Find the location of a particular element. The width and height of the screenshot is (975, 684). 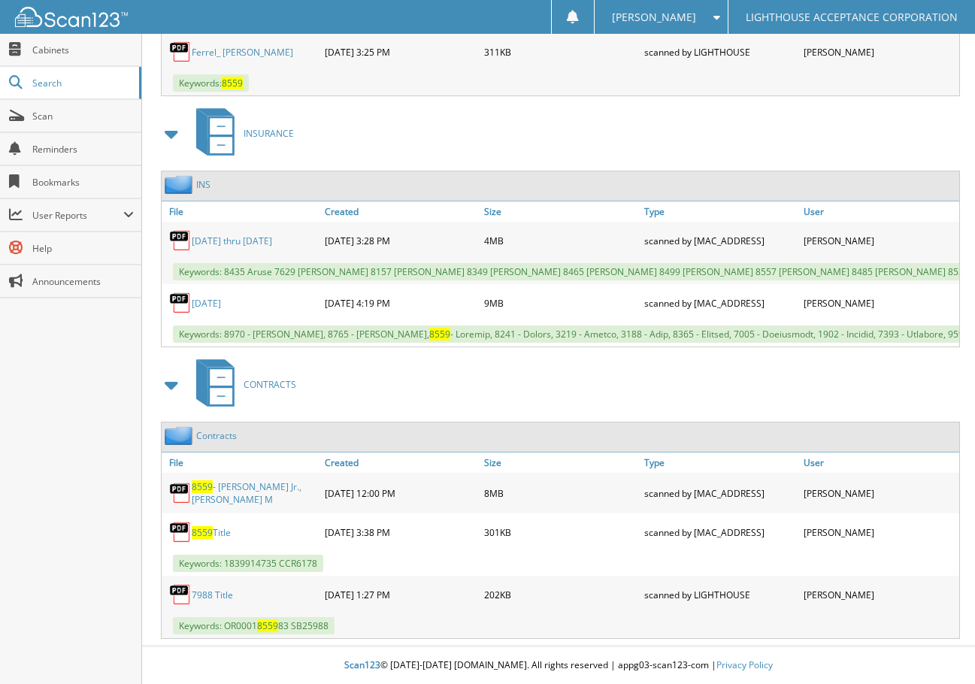

a: Privacy Policy is located at coordinates (744, 665).